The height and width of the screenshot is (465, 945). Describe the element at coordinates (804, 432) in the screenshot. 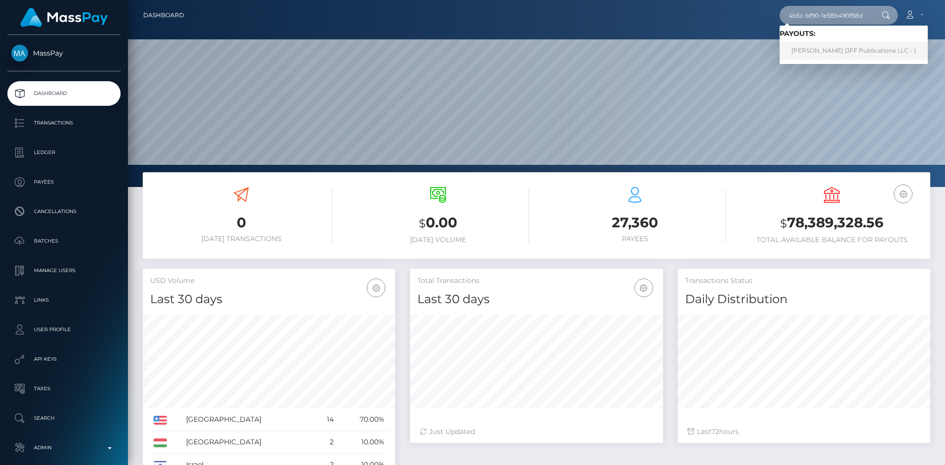

I see `div: Last hours` at that location.